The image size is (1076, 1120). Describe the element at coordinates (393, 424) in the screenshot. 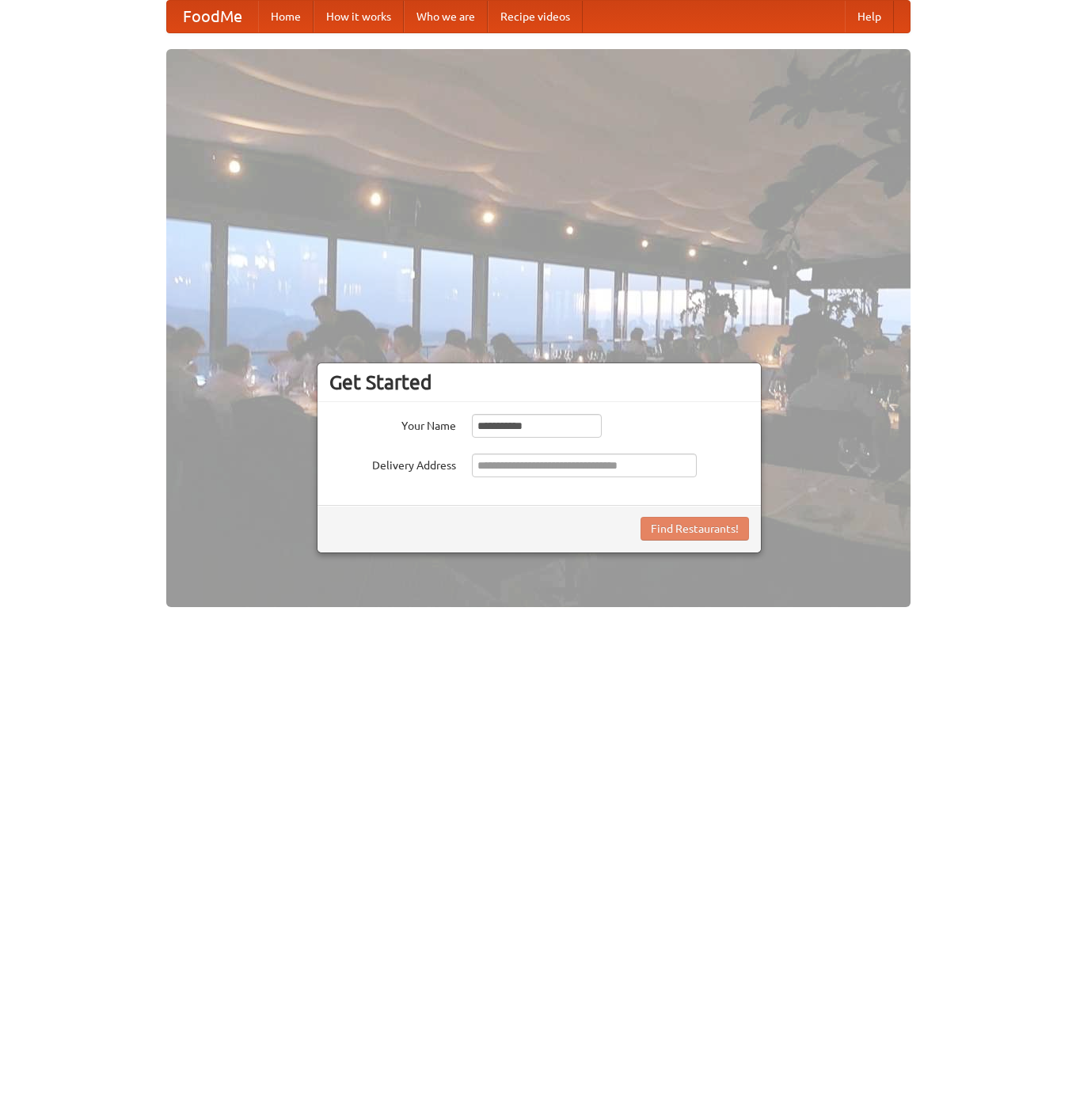

I see `label: Your Name` at that location.